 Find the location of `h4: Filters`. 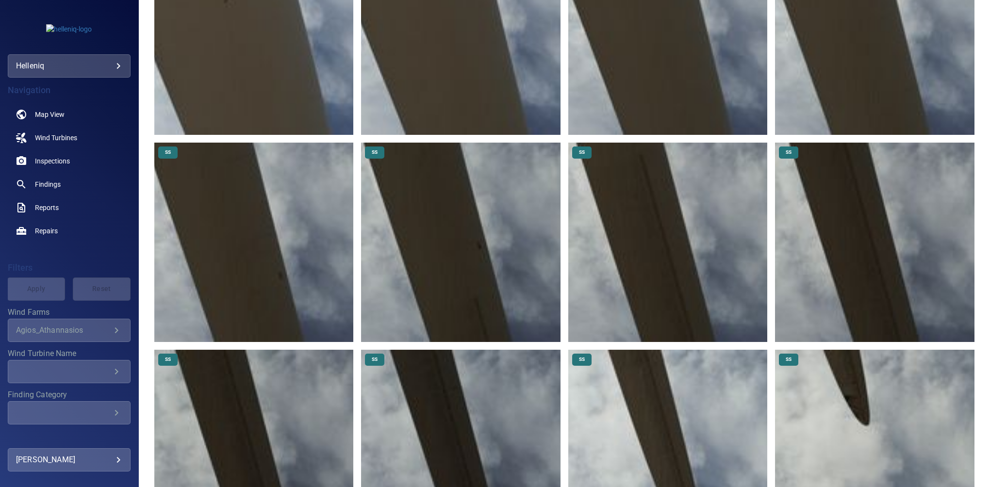

h4: Filters is located at coordinates (69, 268).